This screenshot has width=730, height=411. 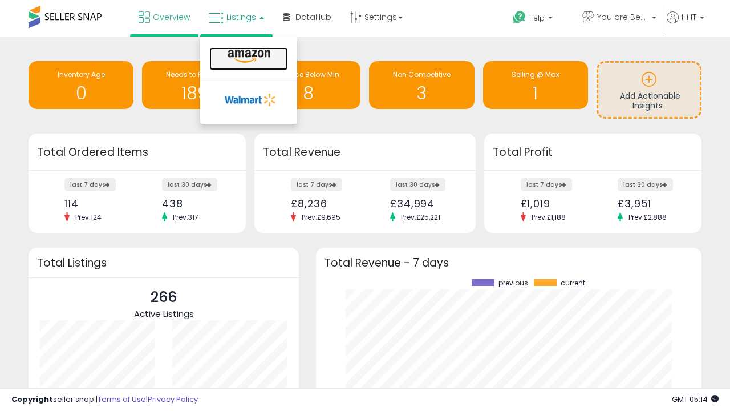 What do you see at coordinates (313, 17) in the screenshot?
I see `span: DataHub` at bounding box center [313, 17].